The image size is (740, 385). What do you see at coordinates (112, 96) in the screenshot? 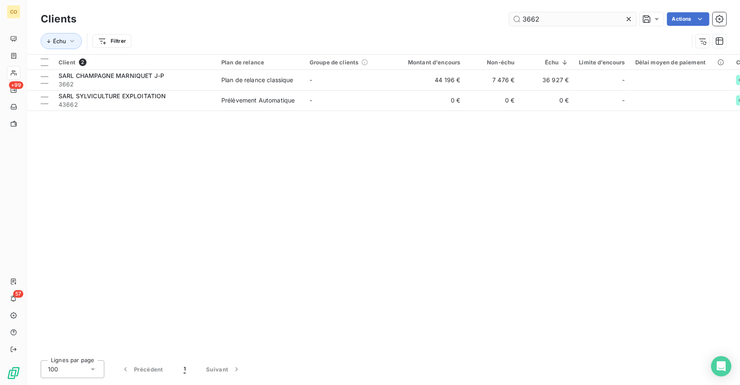
I see `span: SARL SYLVICULTURE EXPLOITATION` at bounding box center [112, 96].